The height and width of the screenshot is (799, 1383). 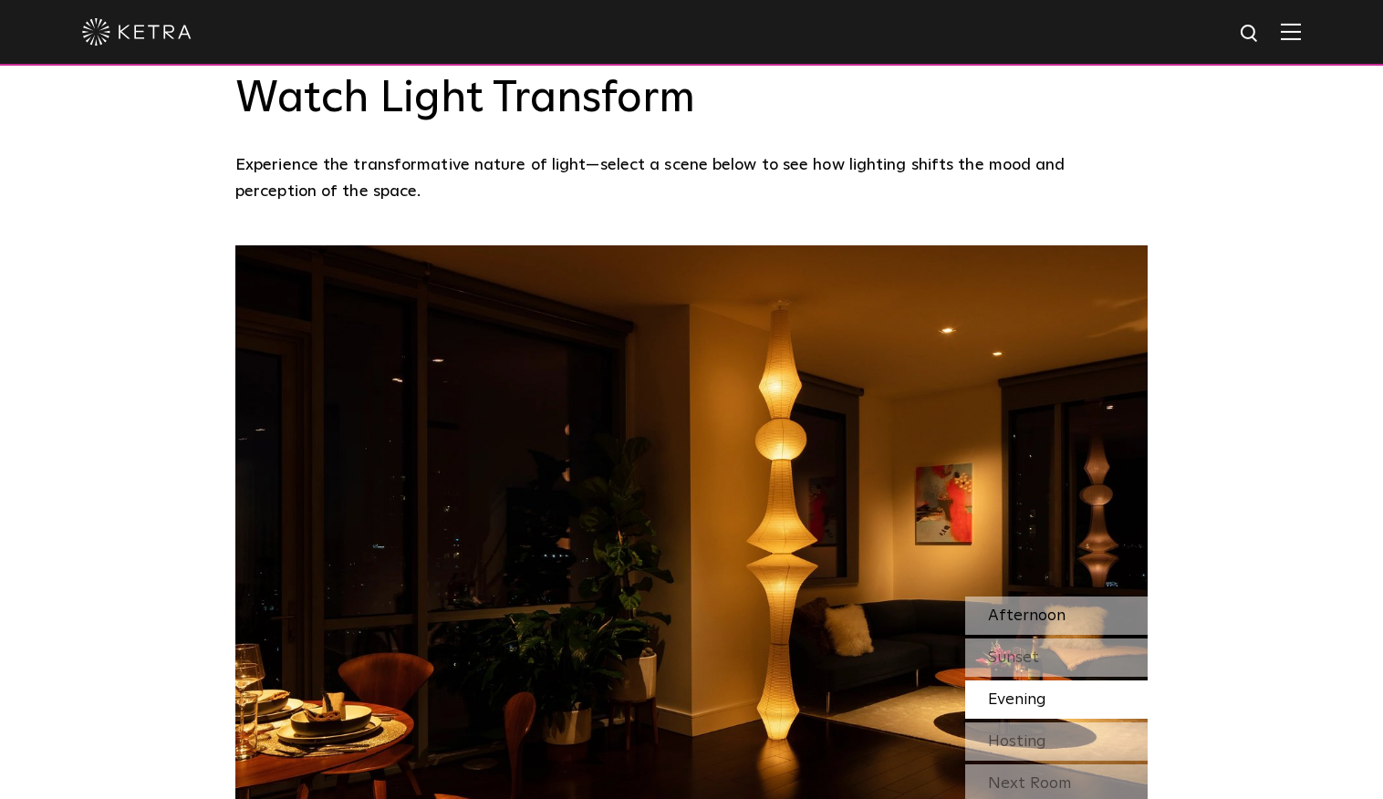 I want to click on img: ketra-logo-2019-white, so click(x=137, y=32).